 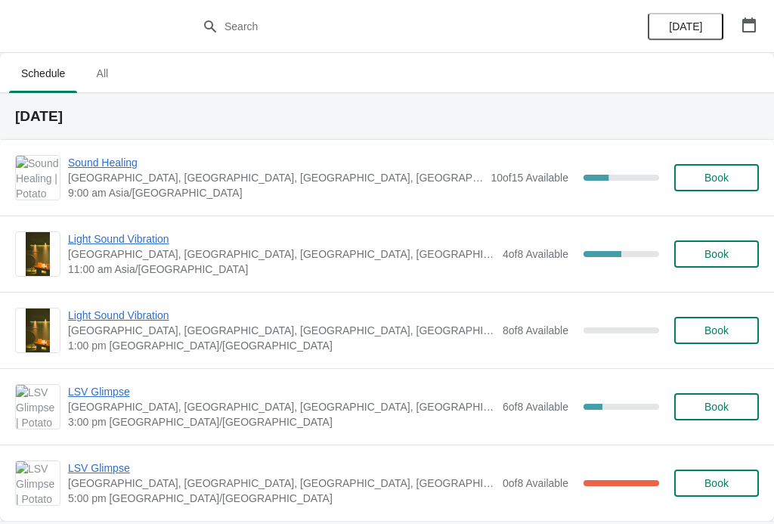 I want to click on span: All, so click(x=102, y=73).